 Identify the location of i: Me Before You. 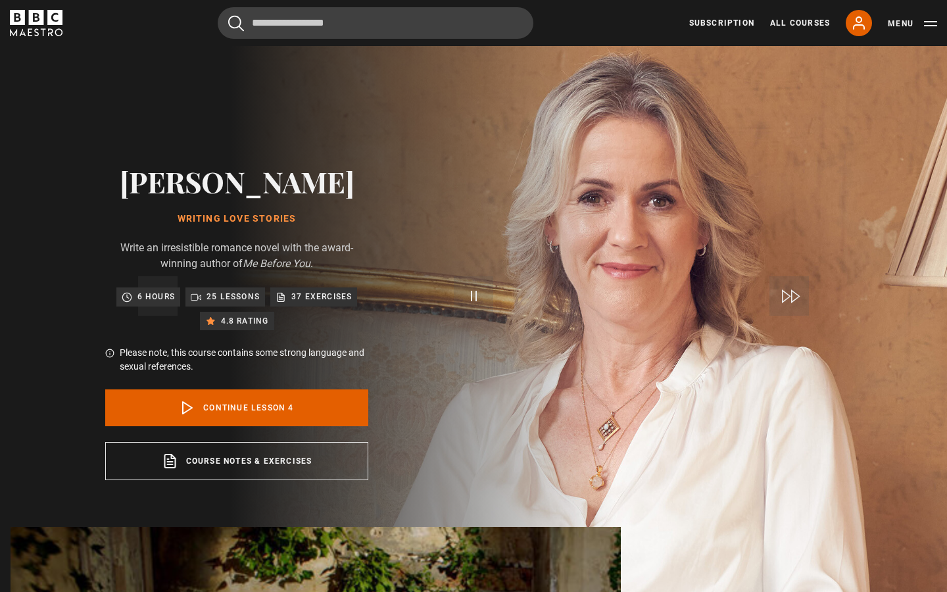
(276, 263).